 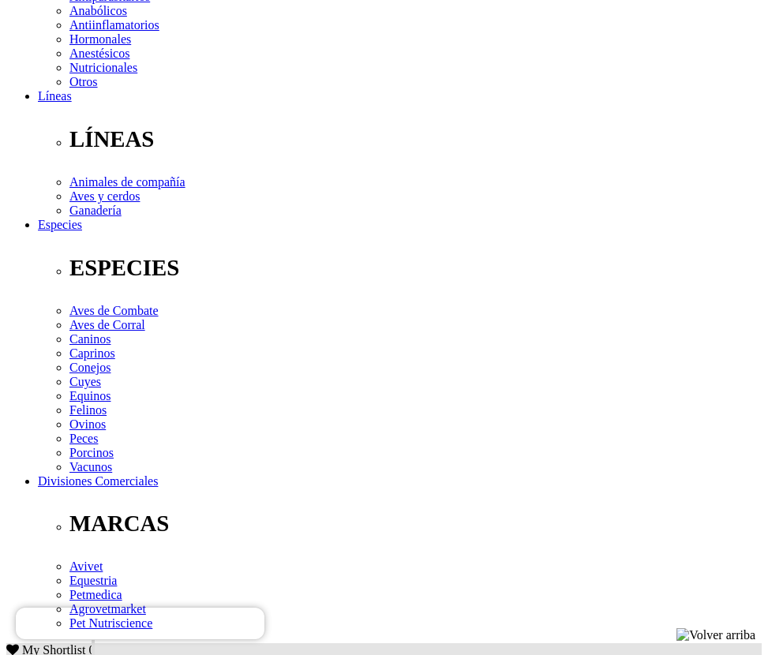 What do you see at coordinates (54, 96) in the screenshot?
I see `span: Líneas` at bounding box center [54, 96].